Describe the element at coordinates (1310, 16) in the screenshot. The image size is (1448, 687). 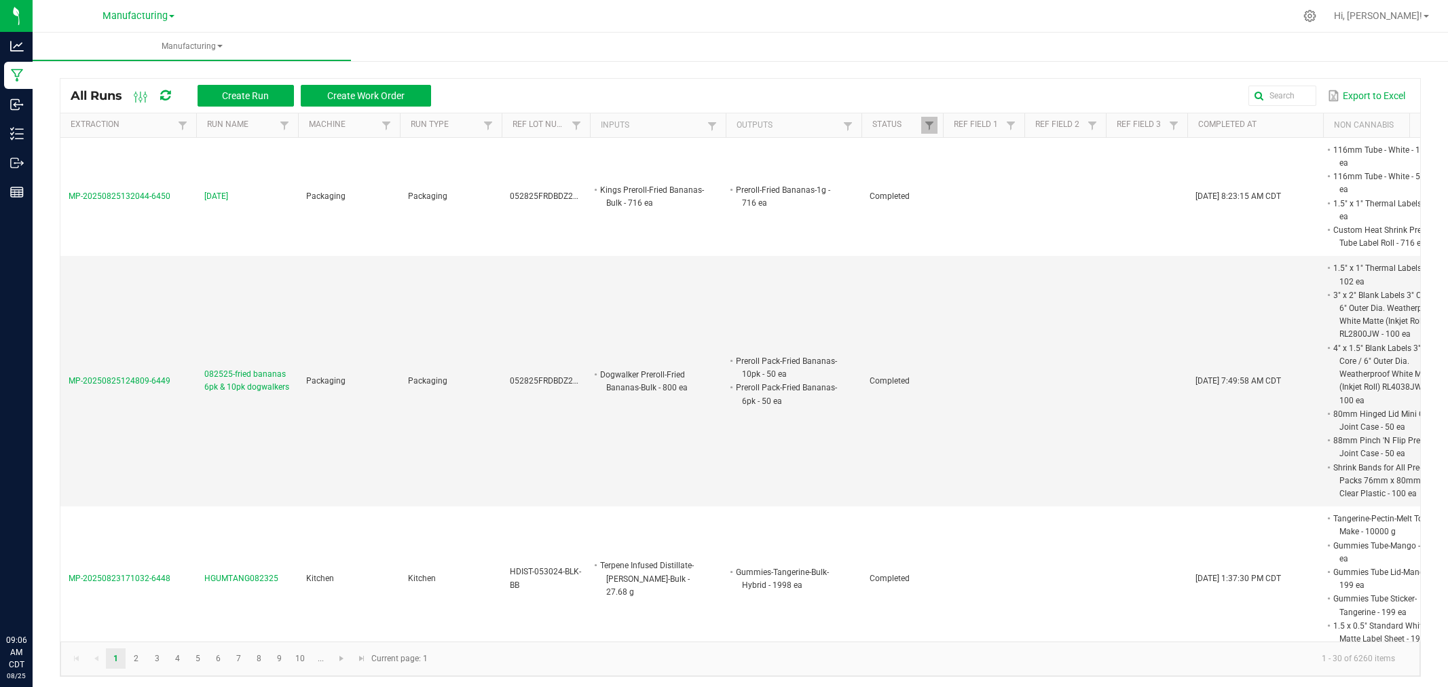
I see `div: Manage settings` at that location.